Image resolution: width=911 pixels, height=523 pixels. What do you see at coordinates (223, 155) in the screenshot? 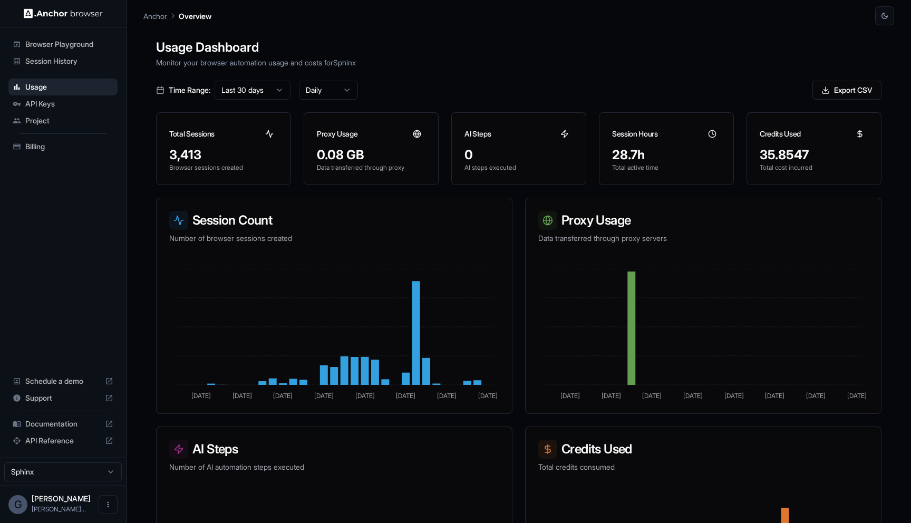
I see `div: 3,413` at bounding box center [223, 155].